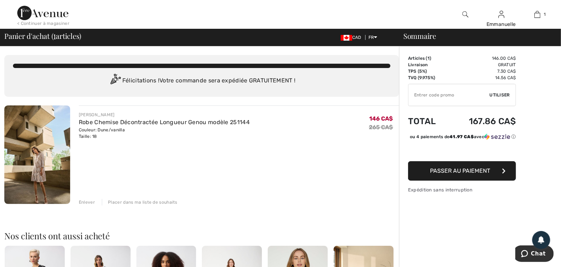 This screenshot has height=267, width=561. I want to click on td: 7.30 CA$, so click(481, 71).